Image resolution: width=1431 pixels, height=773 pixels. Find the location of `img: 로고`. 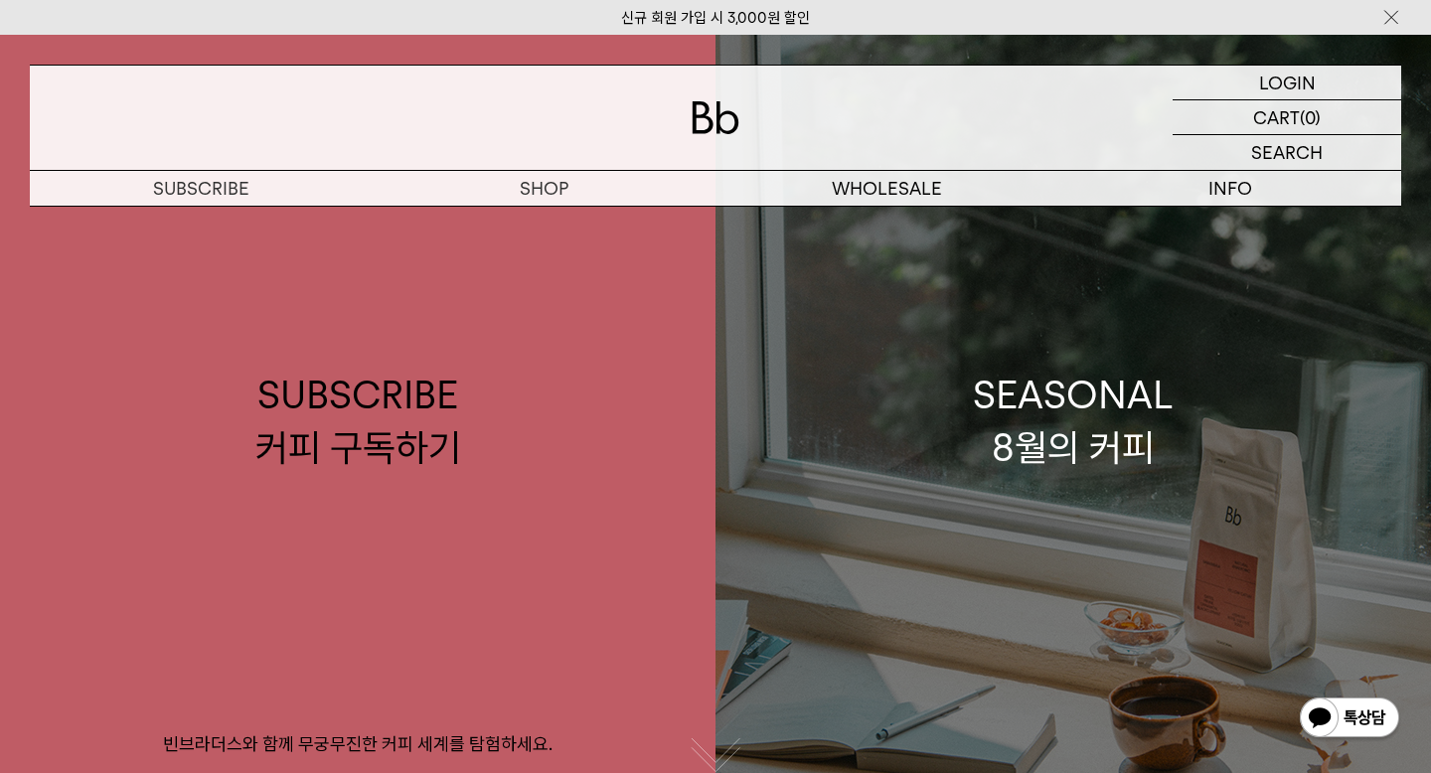

img: 로고 is located at coordinates (716, 117).